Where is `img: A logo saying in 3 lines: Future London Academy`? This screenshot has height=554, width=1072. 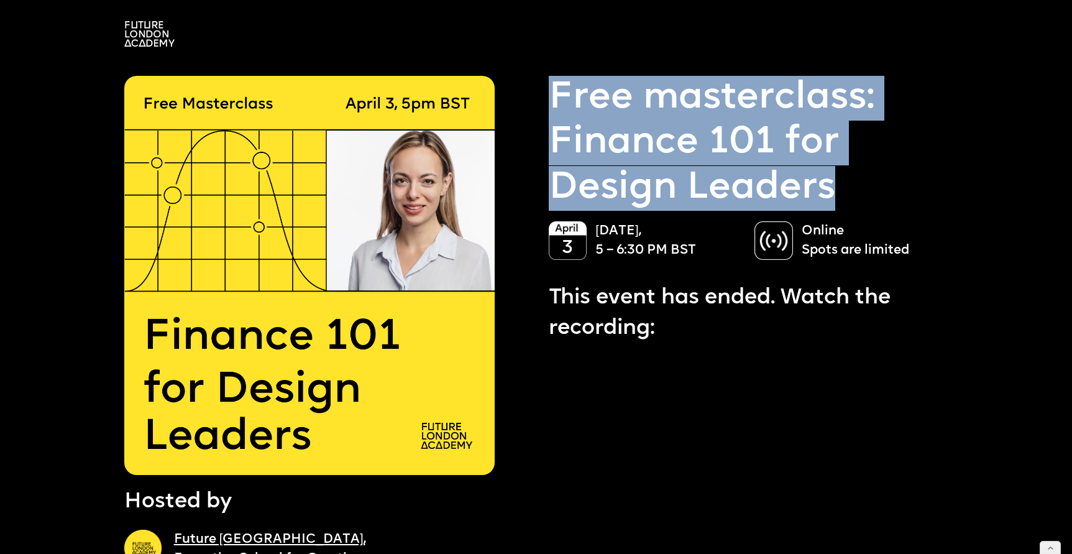
img: A logo saying in 3 lines: Future London Academy is located at coordinates (149, 34).